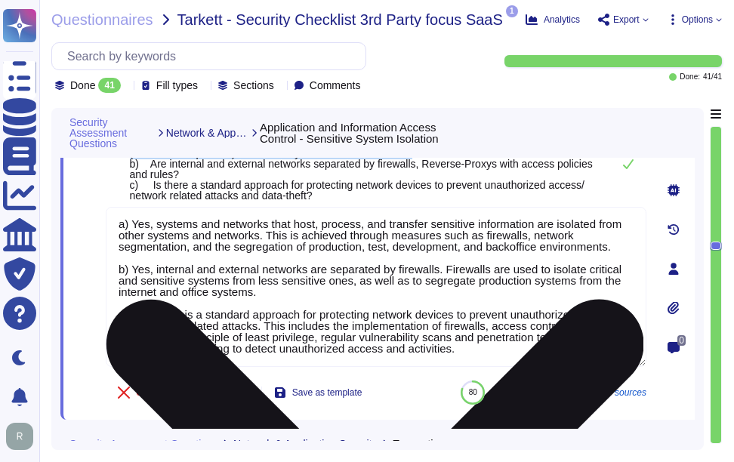 The width and height of the screenshot is (734, 462). Describe the element at coordinates (419, 443) in the screenshot. I see `span: Encryption` at that location.